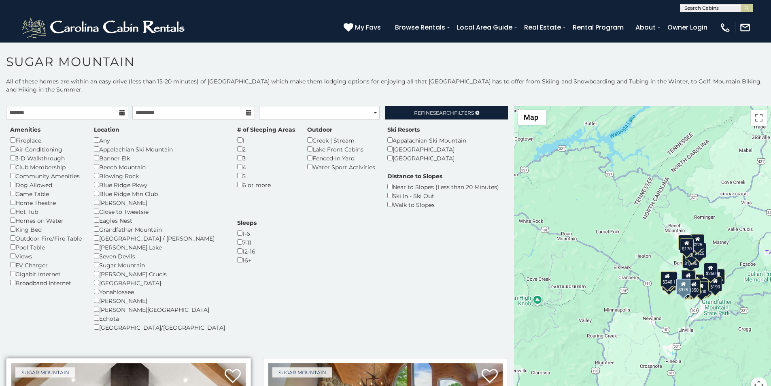  What do you see at coordinates (531, 117) in the screenshot?
I see `span: Map` at bounding box center [531, 117].